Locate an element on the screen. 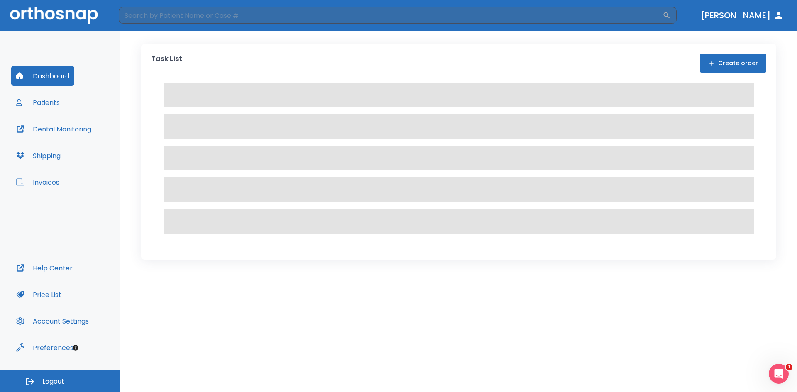  button: Help Center is located at coordinates (44, 268).